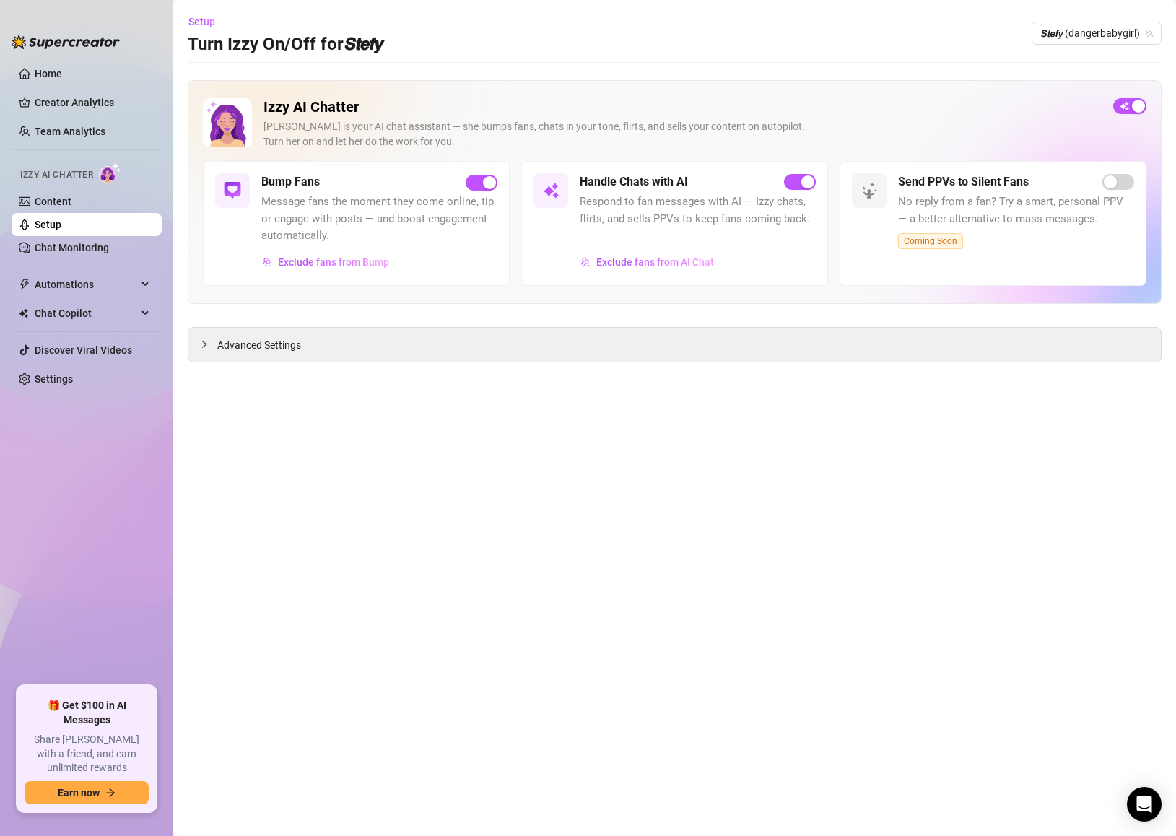  I want to click on div: collapsed, so click(209, 344).